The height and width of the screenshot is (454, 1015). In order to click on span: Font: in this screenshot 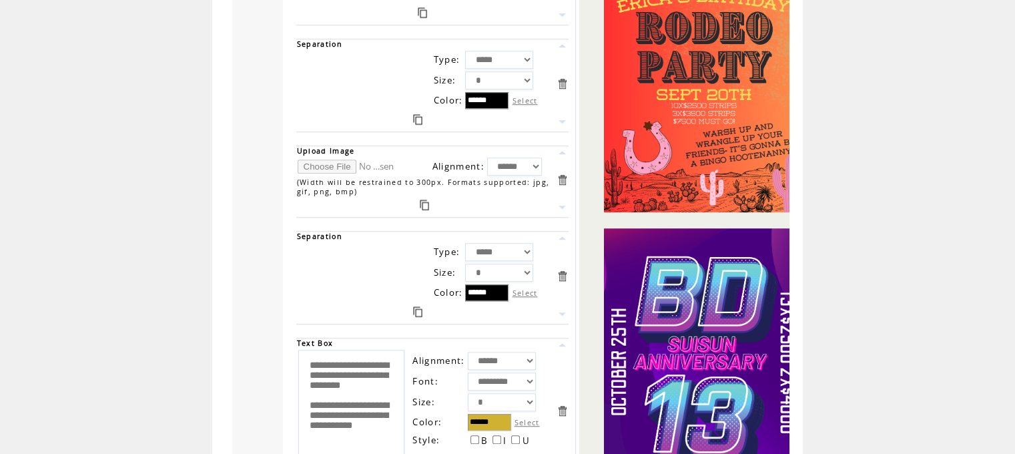, I will do `click(425, 381)`.